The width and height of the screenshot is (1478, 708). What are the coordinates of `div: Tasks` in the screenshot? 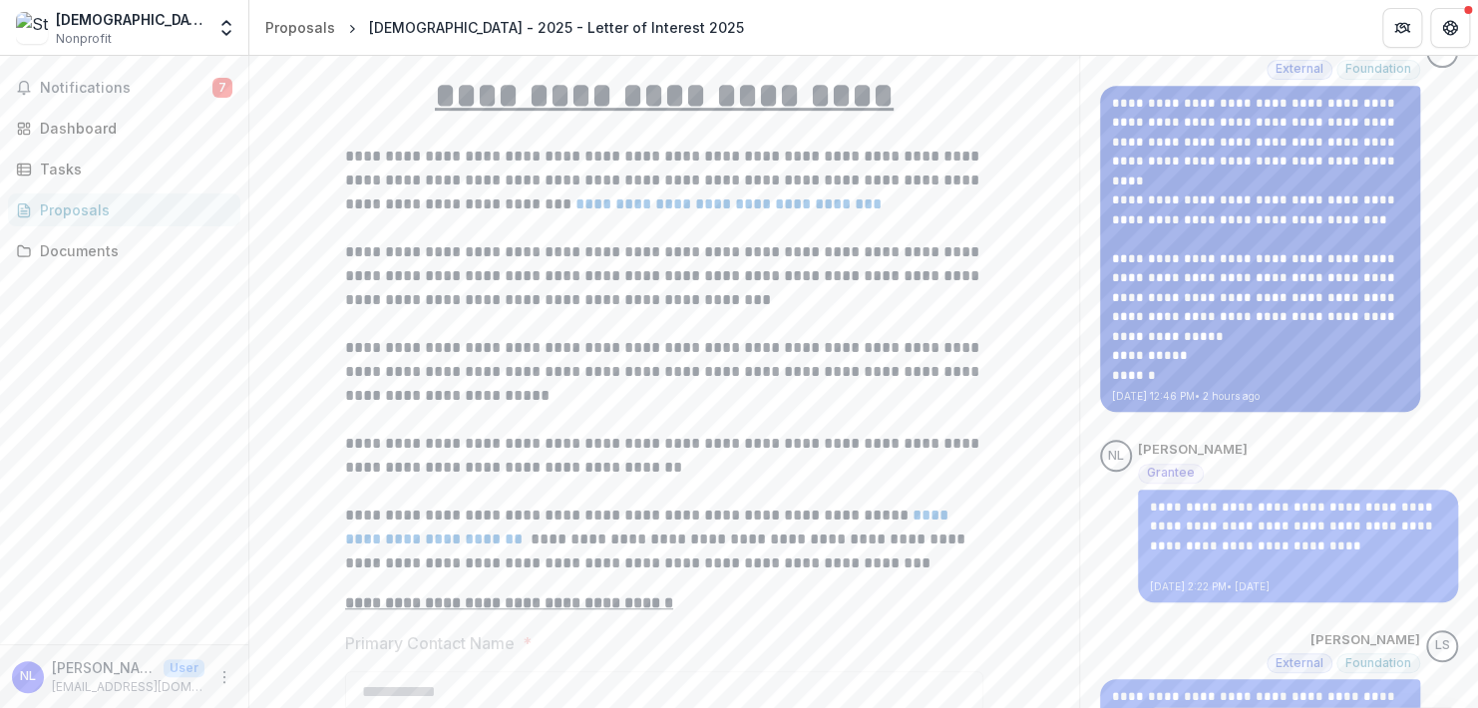 It's located at (132, 168).